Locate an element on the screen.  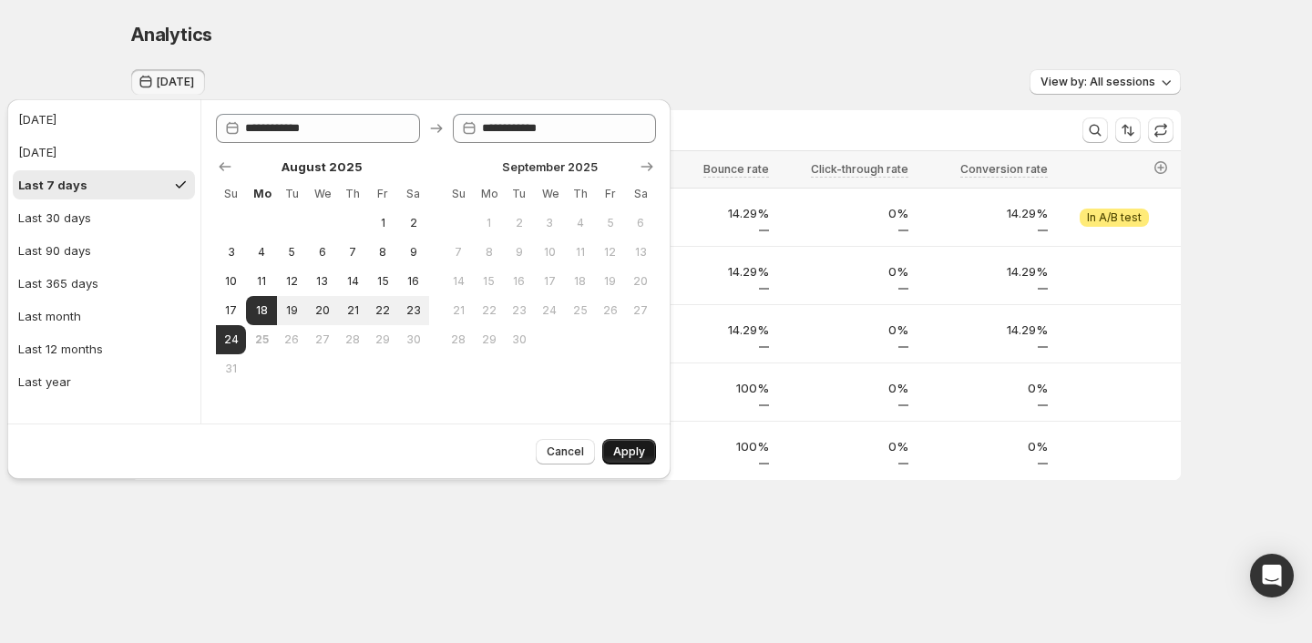
button: Saturday August 2 2025 is located at coordinates (413, 223).